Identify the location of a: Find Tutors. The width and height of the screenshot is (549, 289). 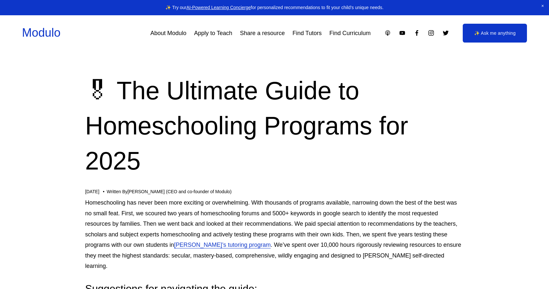
(307, 33).